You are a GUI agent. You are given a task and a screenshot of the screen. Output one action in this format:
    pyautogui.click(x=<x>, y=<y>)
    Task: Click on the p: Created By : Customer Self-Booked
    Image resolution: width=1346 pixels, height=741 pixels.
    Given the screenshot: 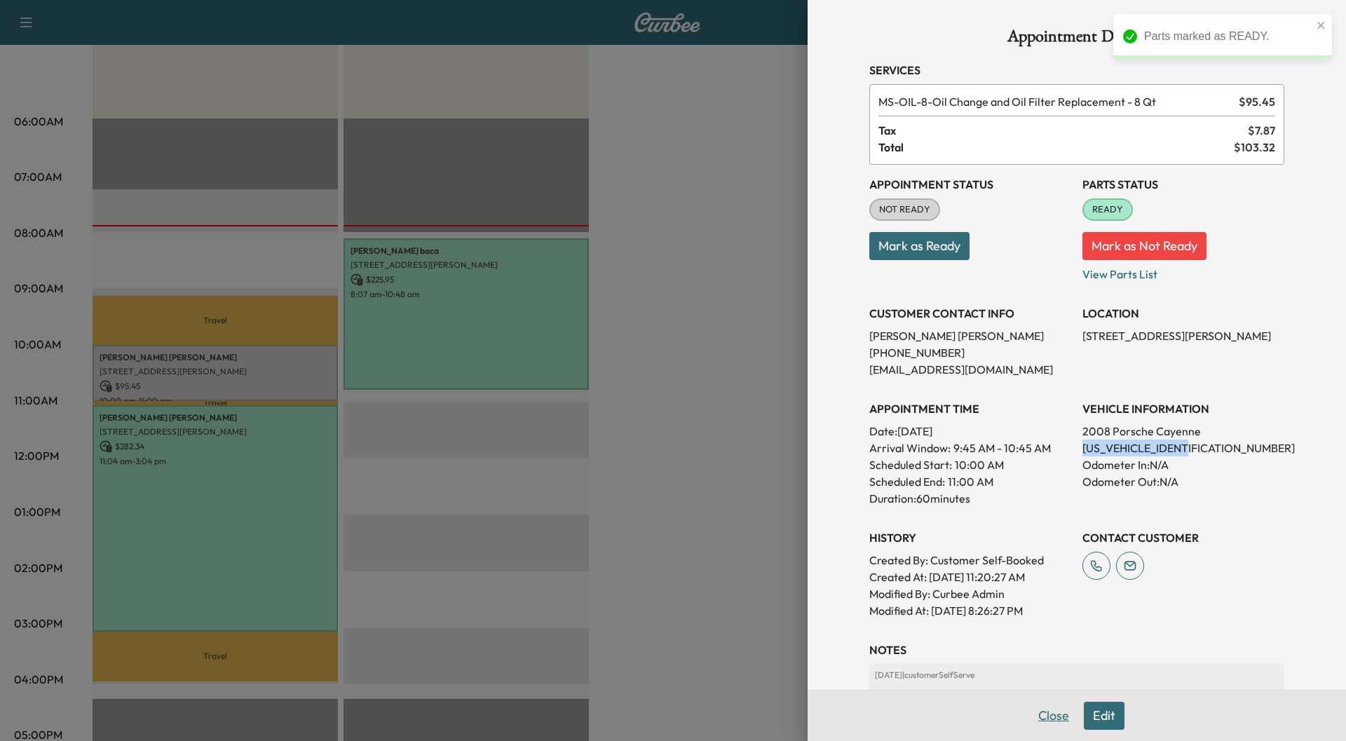 What is the action you would take?
    pyautogui.click(x=970, y=560)
    